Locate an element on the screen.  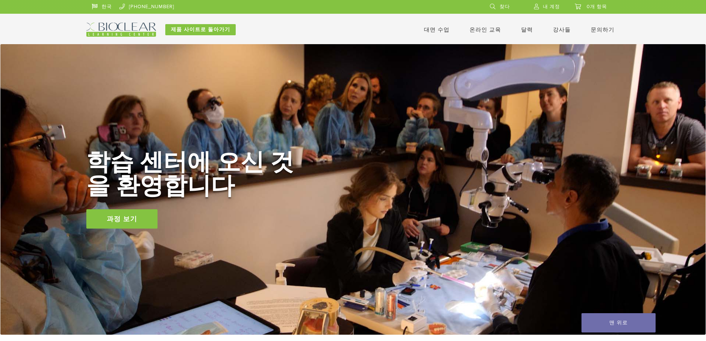
font: 학습 센터에 오신 것을 환영합니다 is located at coordinates (190, 174).